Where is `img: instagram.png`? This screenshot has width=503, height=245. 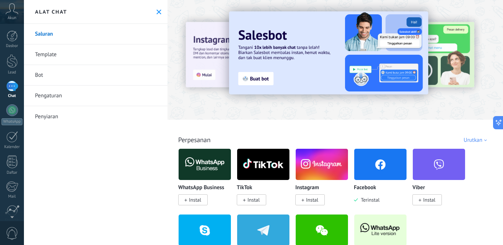
img: instagram.png is located at coordinates (322, 164).